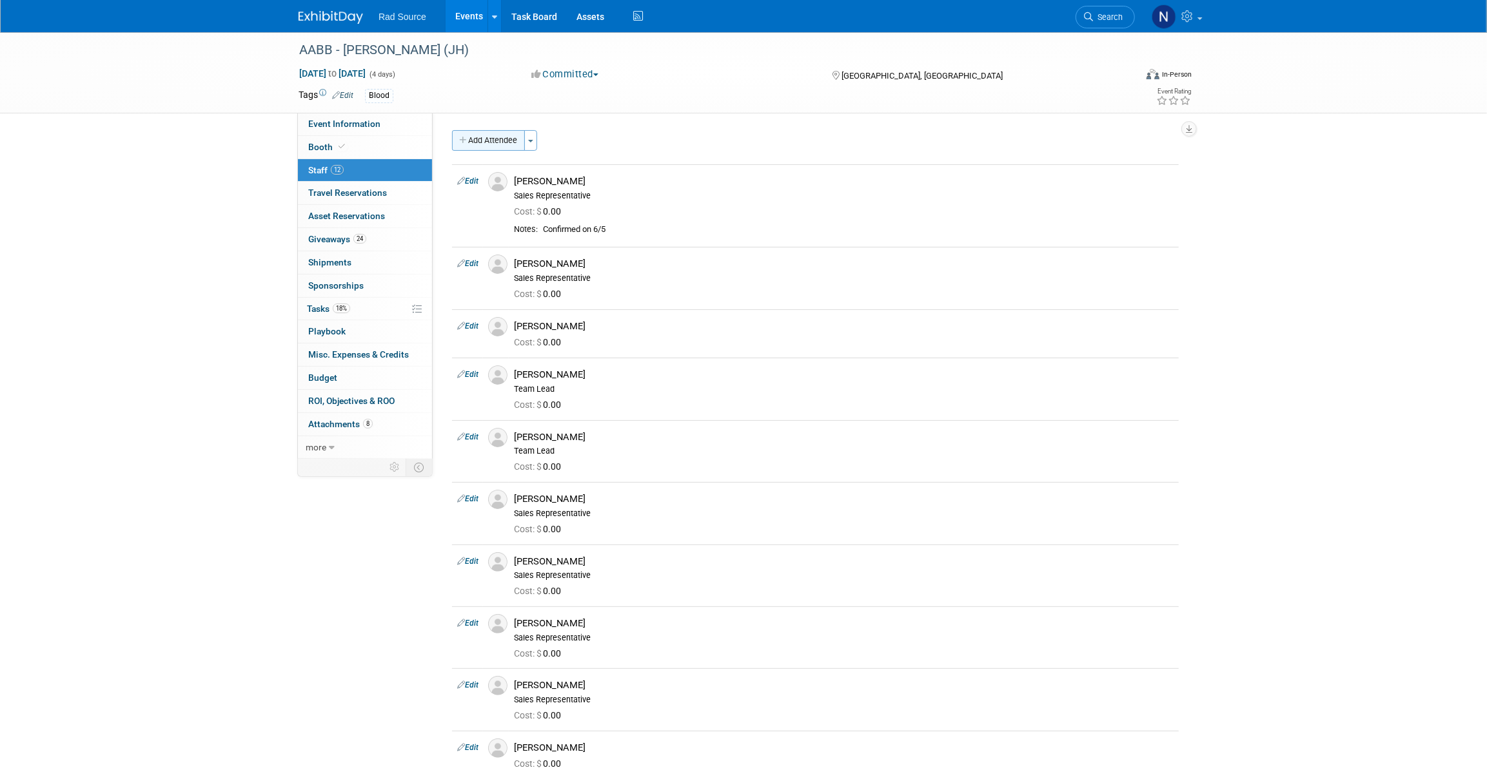  What do you see at coordinates (358, 355) in the screenshot?
I see `span: Misc. Expenses & Credits` at bounding box center [358, 355].